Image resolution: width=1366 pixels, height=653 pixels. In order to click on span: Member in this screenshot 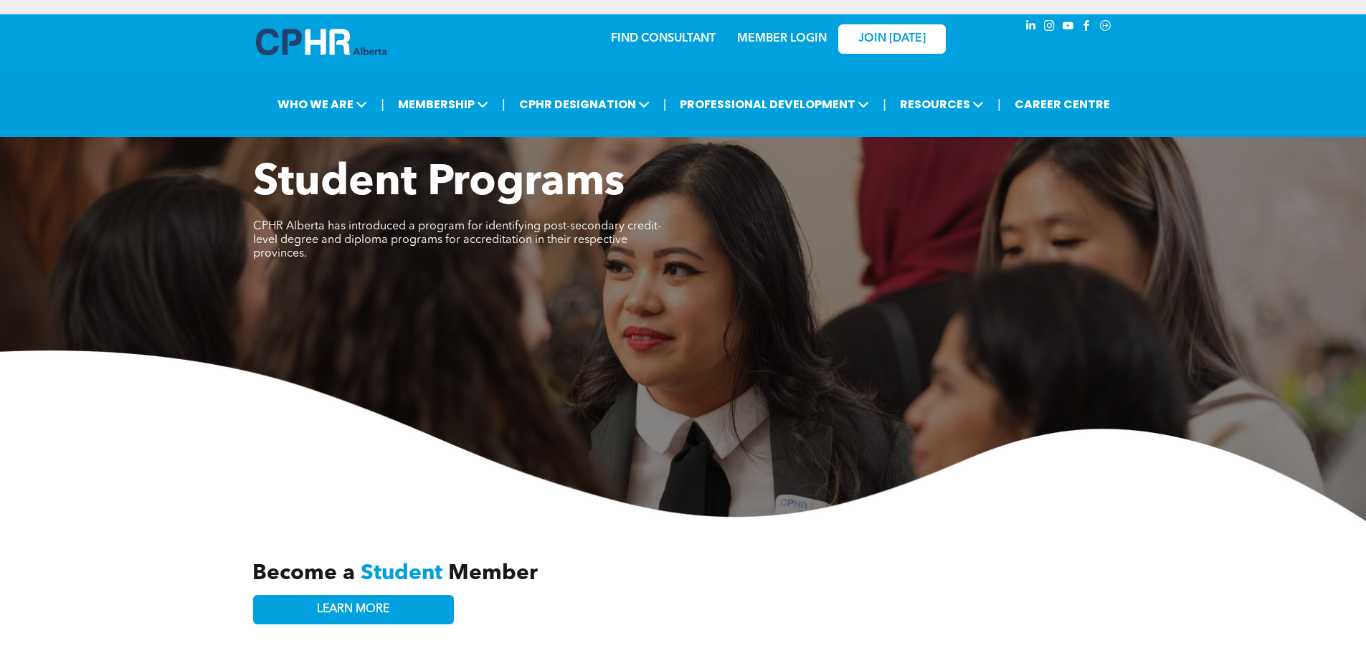, I will do `click(493, 574)`.